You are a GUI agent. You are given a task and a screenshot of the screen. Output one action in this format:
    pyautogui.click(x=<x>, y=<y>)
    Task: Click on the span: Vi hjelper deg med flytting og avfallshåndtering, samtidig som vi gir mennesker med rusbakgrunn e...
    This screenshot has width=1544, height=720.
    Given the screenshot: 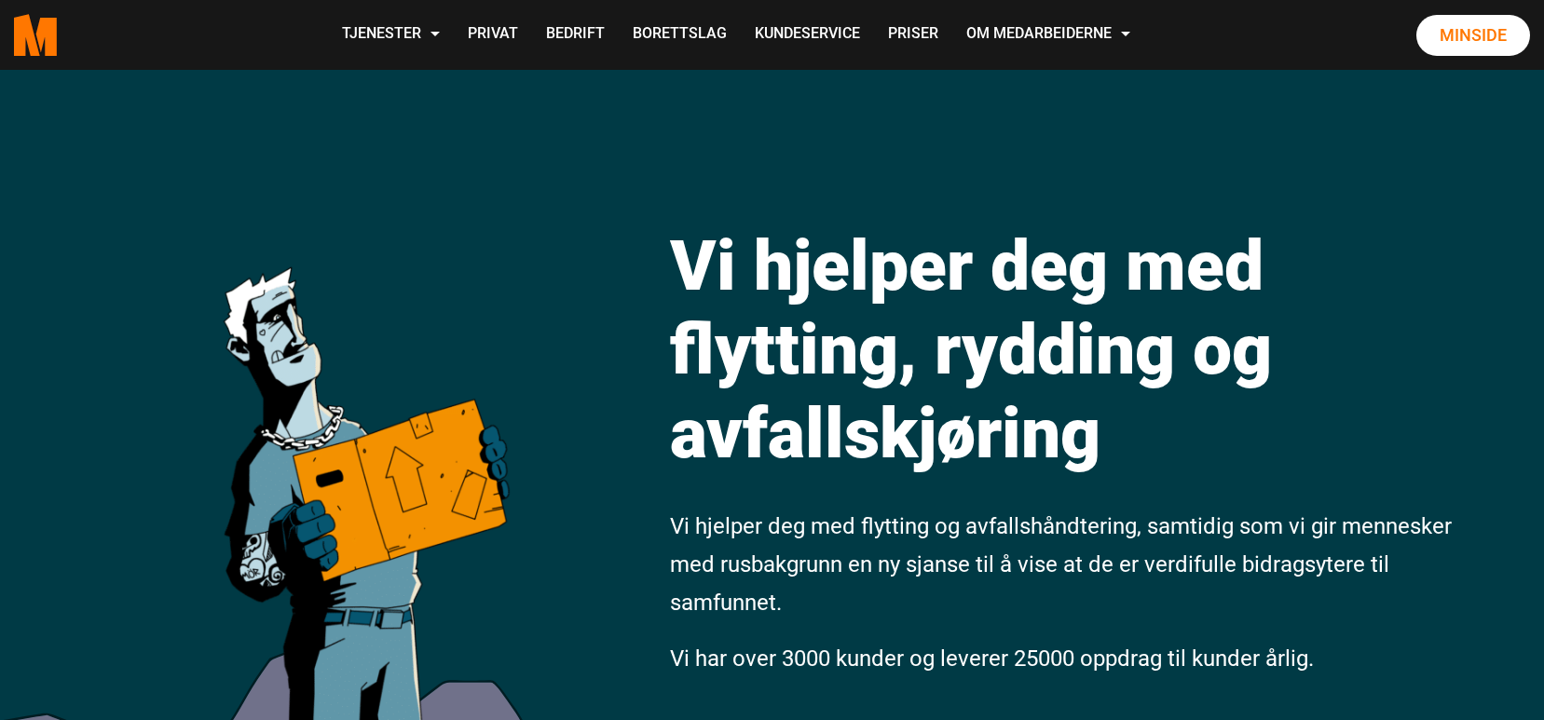 What is the action you would take?
    pyautogui.click(x=1060, y=565)
    